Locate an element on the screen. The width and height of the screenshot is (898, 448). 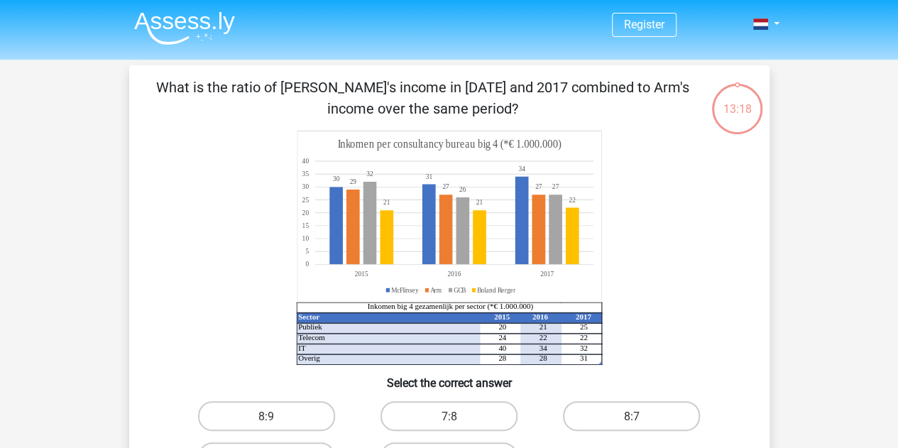
tspan: 2017 is located at coordinates (583, 317).